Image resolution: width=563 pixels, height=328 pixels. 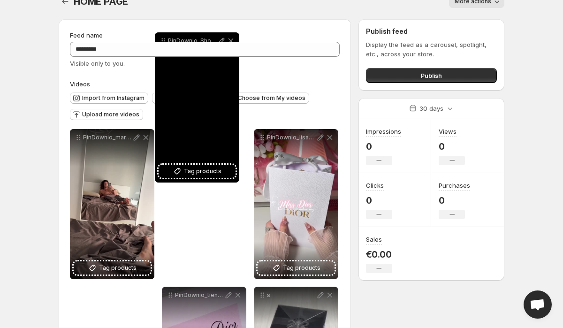 What do you see at coordinates (106, 114) in the screenshot?
I see `button: Upload more videos` at bounding box center [106, 114].